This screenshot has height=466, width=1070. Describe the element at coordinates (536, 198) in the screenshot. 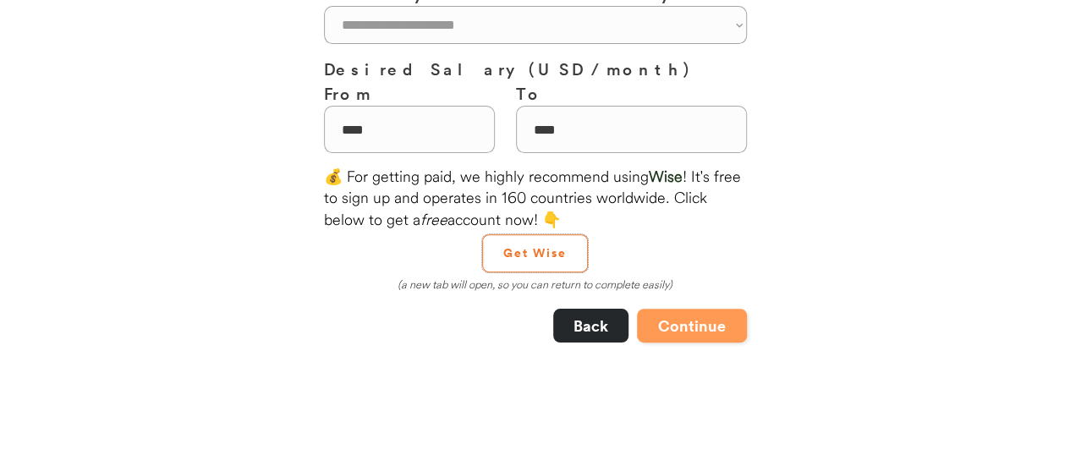

I see `div: 💰 For getting paid, we highly recommend using ! It's free to sign up and operates in 160 countrie...` at that location.